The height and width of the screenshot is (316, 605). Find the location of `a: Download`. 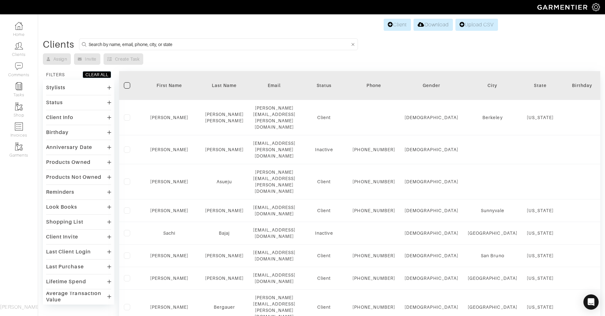

a: Download is located at coordinates (433, 25).